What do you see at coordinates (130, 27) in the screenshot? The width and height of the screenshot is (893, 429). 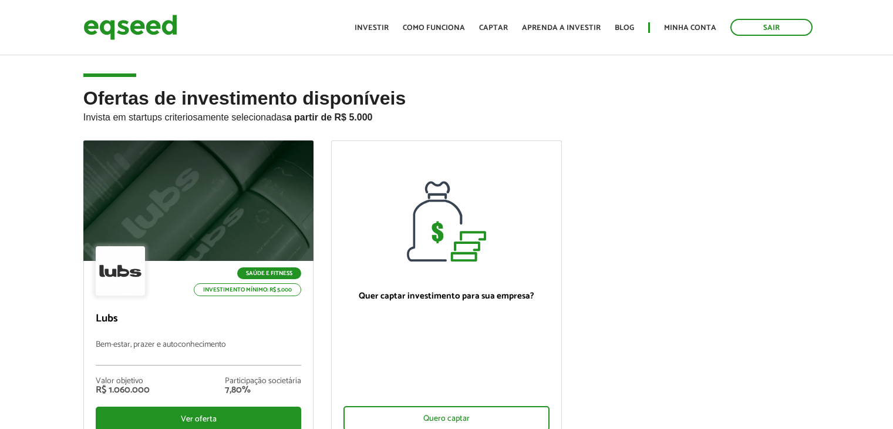 I see `img: EqSeed` at bounding box center [130, 27].